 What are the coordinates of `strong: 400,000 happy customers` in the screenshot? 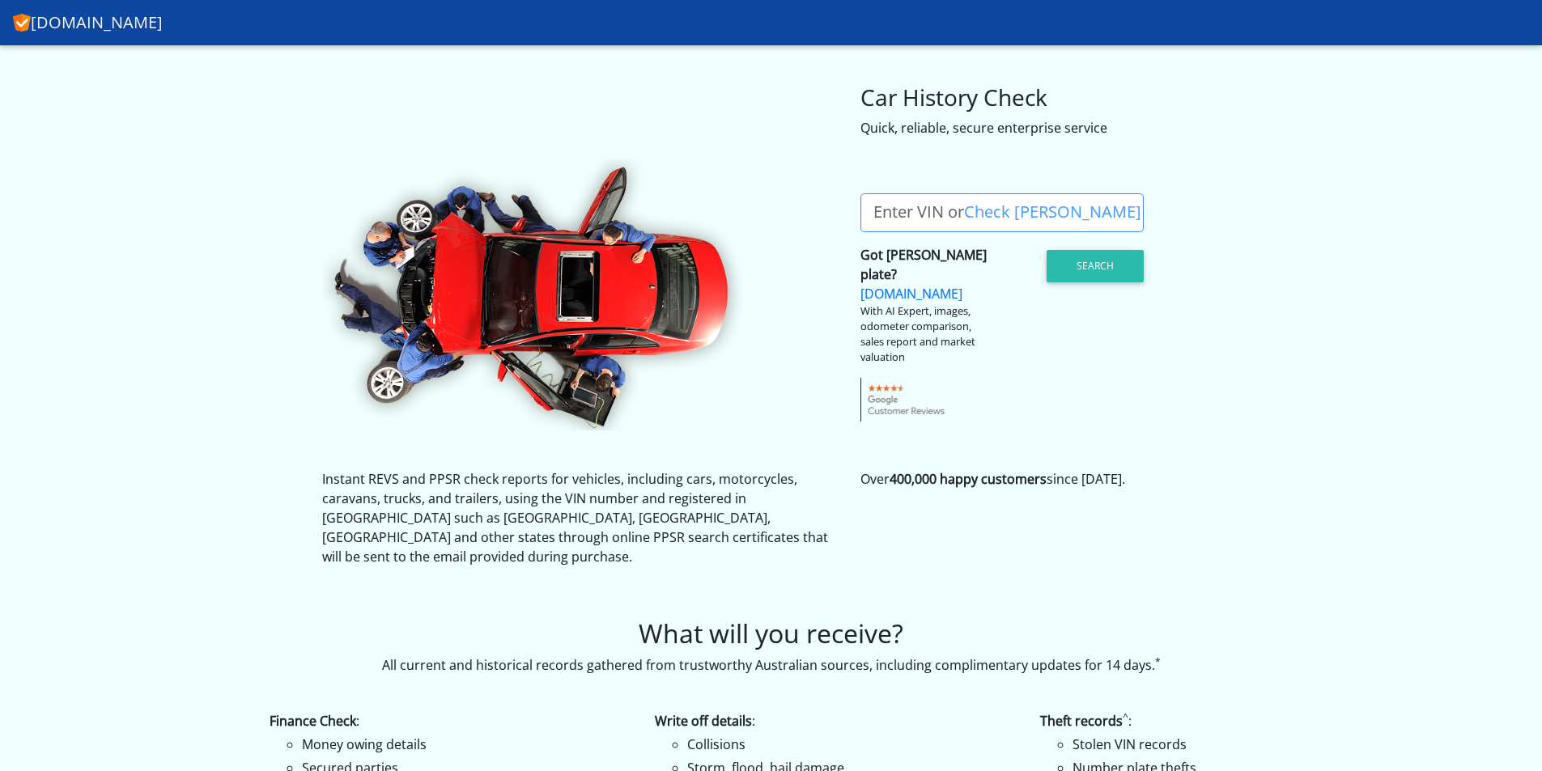 It's located at (968, 479).